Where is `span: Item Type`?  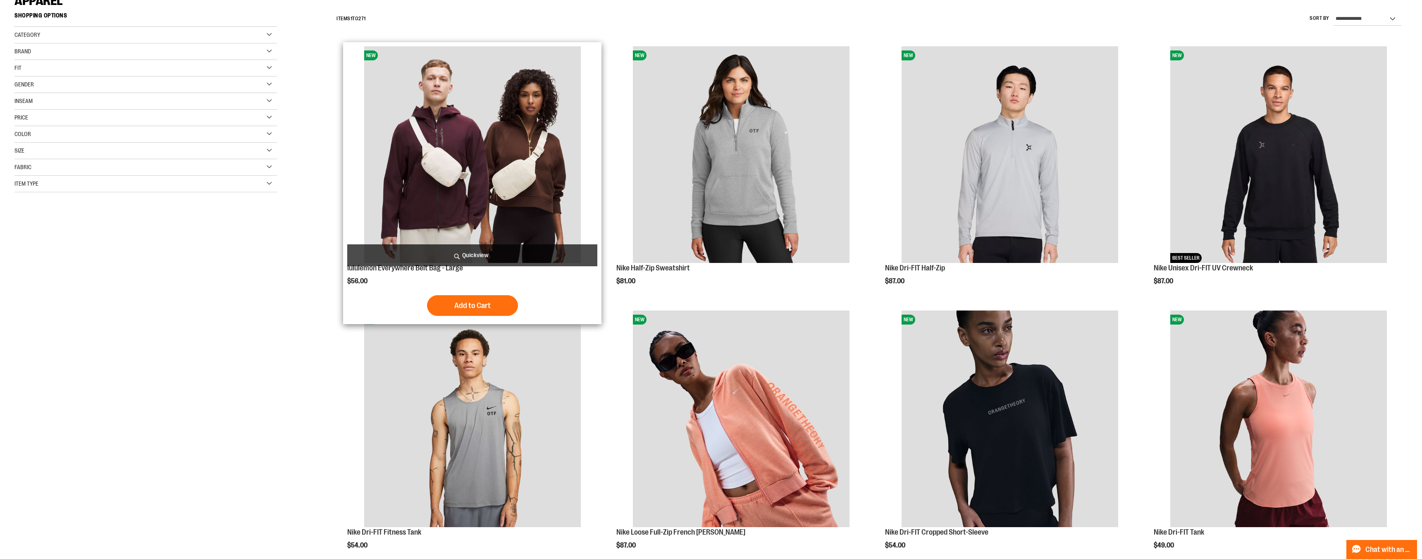 span: Item Type is located at coordinates (26, 184).